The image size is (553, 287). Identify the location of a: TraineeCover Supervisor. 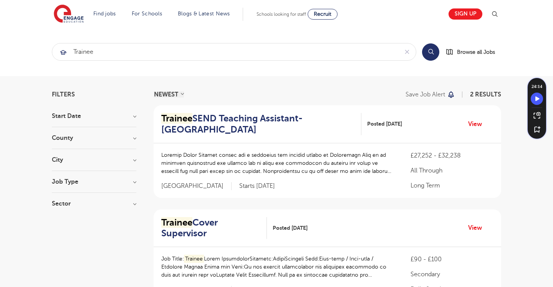
(214, 228).